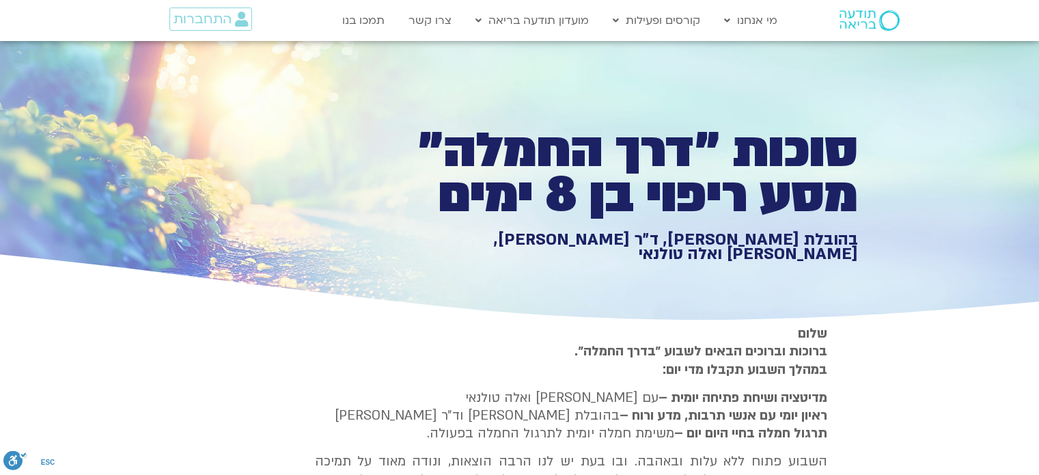  Describe the element at coordinates (657, 21) in the screenshot. I see `a: קורסים ופעילות` at that location.